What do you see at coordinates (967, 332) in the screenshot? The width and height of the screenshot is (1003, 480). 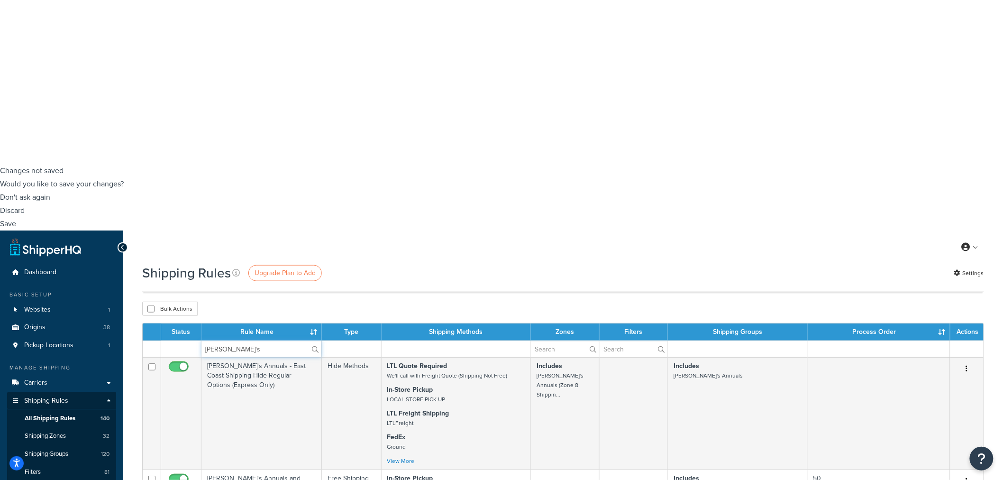 I see `th: Actions` at bounding box center [967, 332].